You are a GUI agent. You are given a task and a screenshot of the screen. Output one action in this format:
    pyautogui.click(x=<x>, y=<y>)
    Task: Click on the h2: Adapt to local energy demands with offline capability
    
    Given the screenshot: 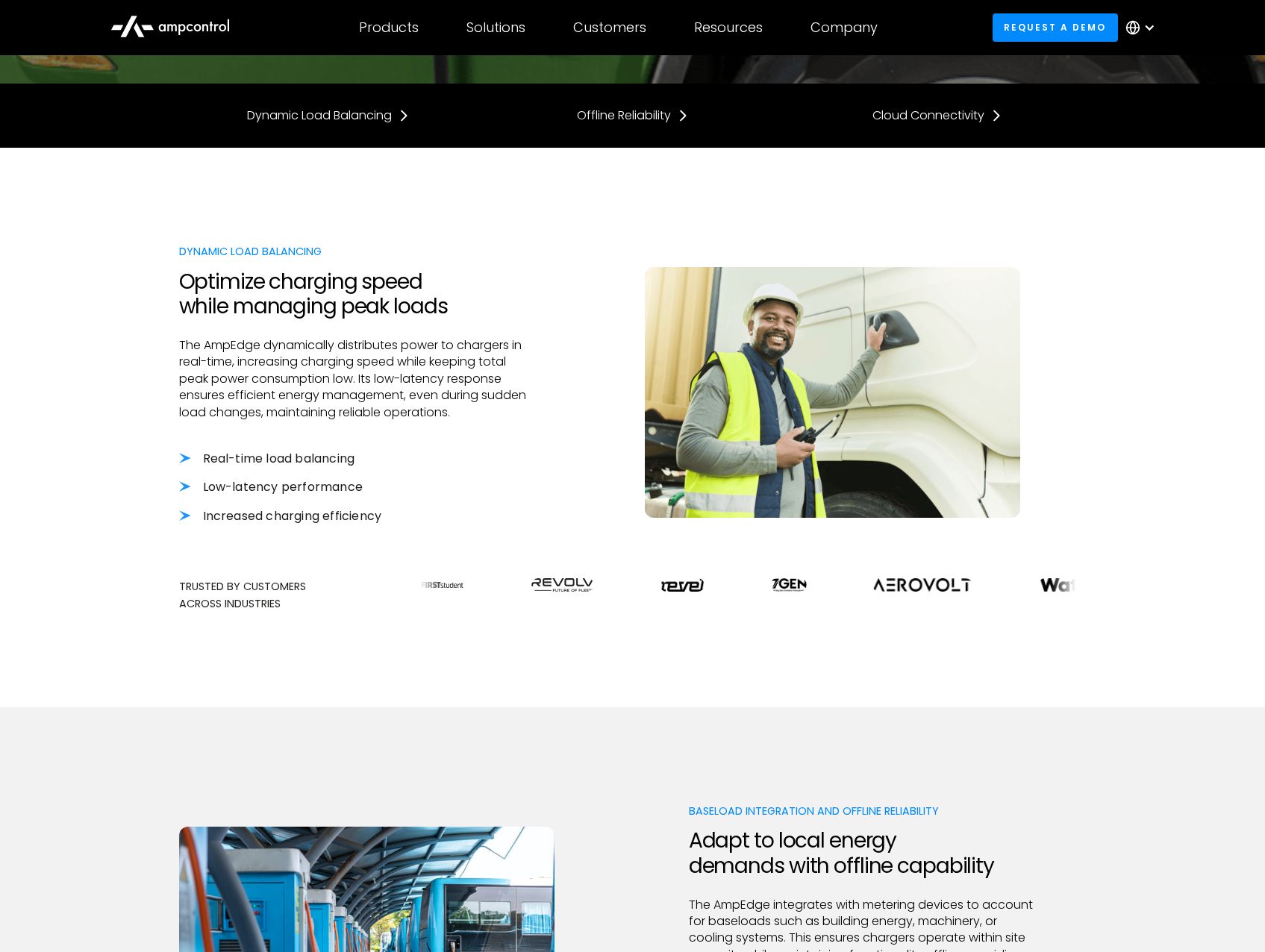 What is the action you would take?
    pyautogui.click(x=866, y=853)
    